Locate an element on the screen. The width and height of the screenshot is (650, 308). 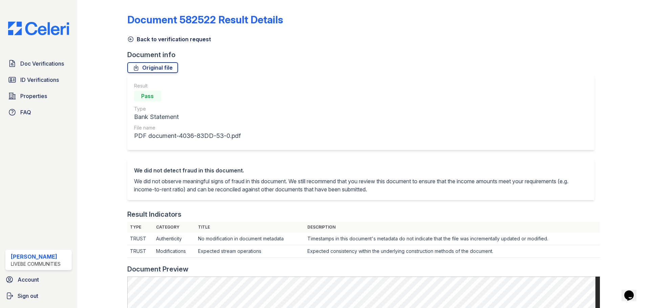
button: Sign out is located at coordinates (39, 296).